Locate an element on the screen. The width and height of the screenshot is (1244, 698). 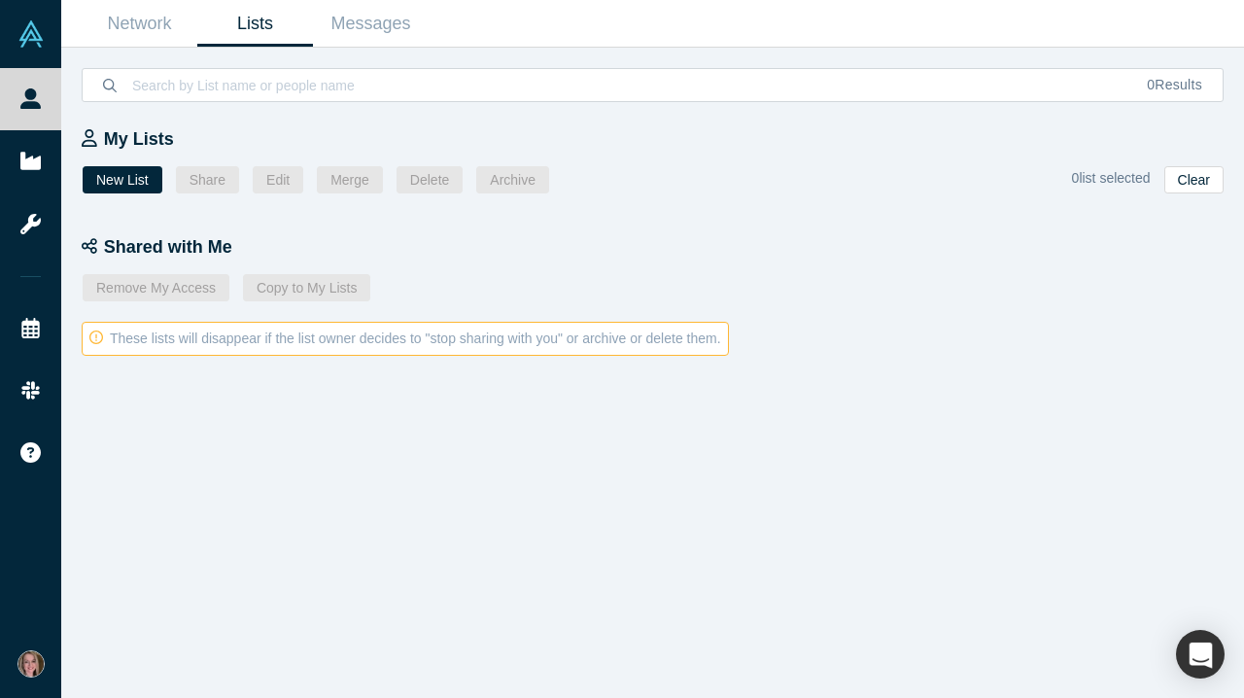
span: 0 list selected is located at coordinates (1110, 178).